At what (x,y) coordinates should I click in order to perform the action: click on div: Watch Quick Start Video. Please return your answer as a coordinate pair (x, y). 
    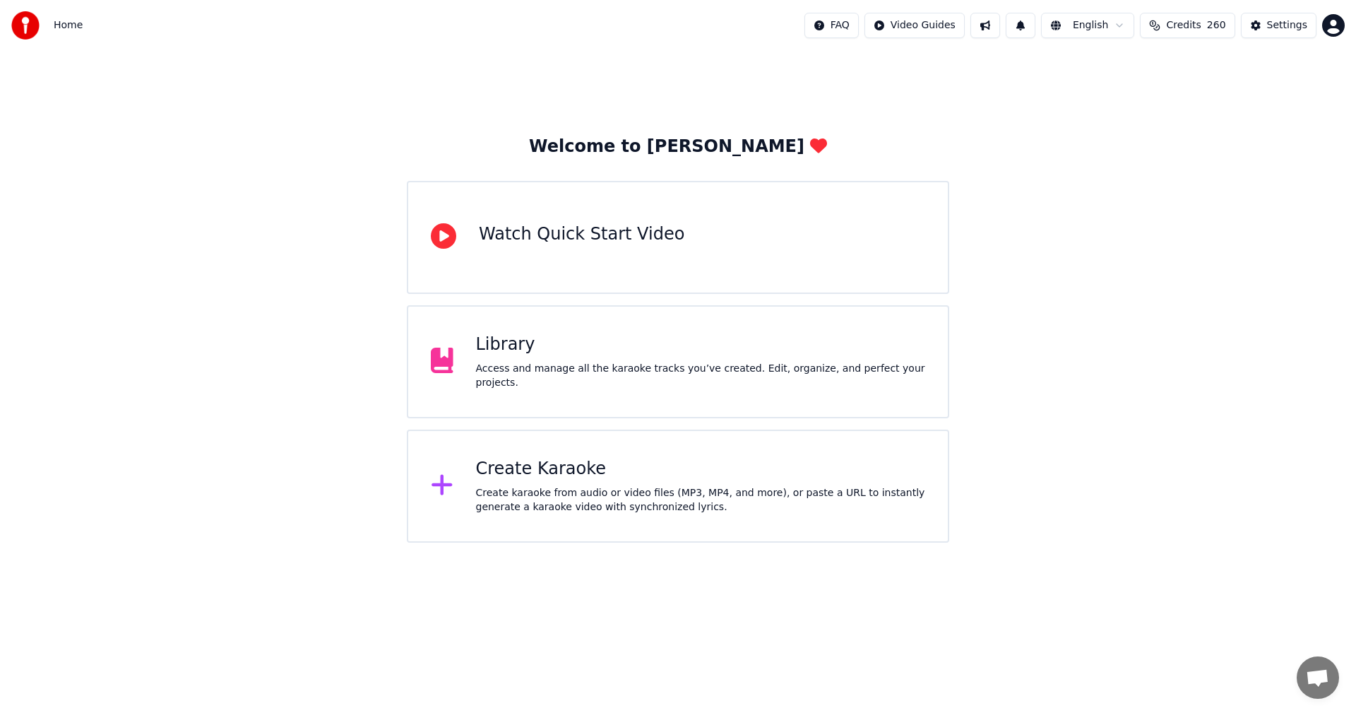
    Looking at the image, I should click on (581, 235).